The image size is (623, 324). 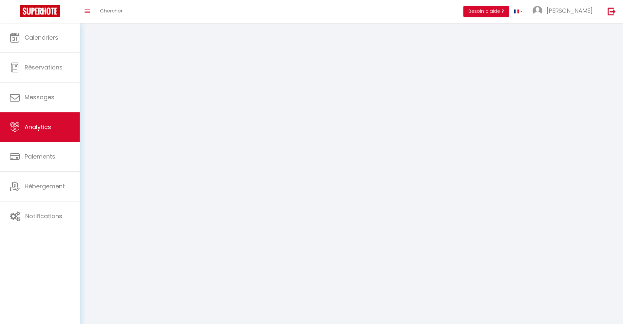 I want to click on span: Paiements, so click(x=40, y=156).